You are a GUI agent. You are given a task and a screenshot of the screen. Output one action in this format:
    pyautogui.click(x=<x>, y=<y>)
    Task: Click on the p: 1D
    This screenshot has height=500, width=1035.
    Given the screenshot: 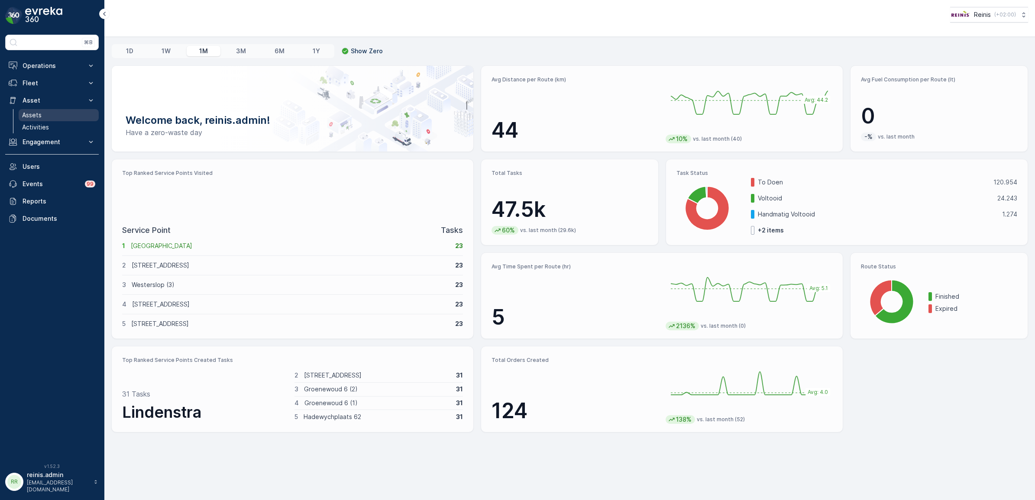 What is the action you would take?
    pyautogui.click(x=129, y=51)
    